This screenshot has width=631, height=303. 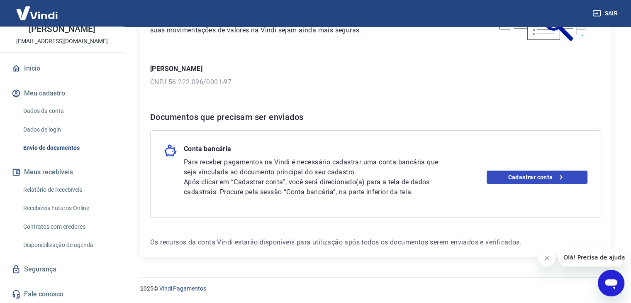 What do you see at coordinates (62, 68) in the screenshot?
I see `a: Início` at bounding box center [62, 68].